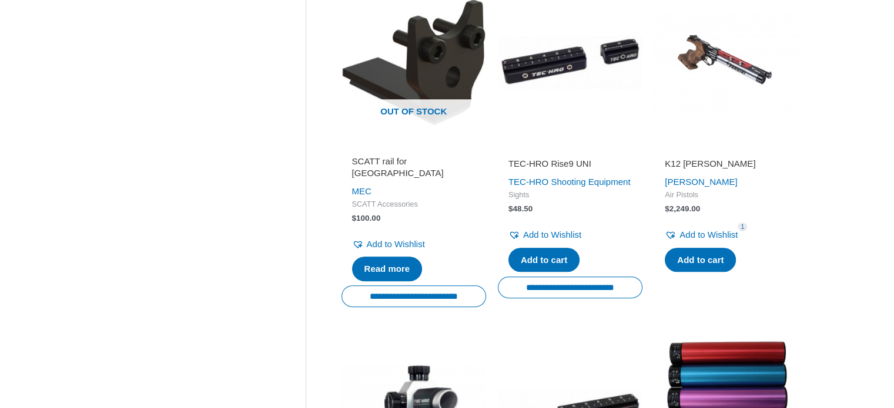 The width and height of the screenshot is (894, 408). What do you see at coordinates (543, 260) in the screenshot?
I see `a: Add to cart: “TEC-HRO Rise9 UNI”` at bounding box center [543, 260].